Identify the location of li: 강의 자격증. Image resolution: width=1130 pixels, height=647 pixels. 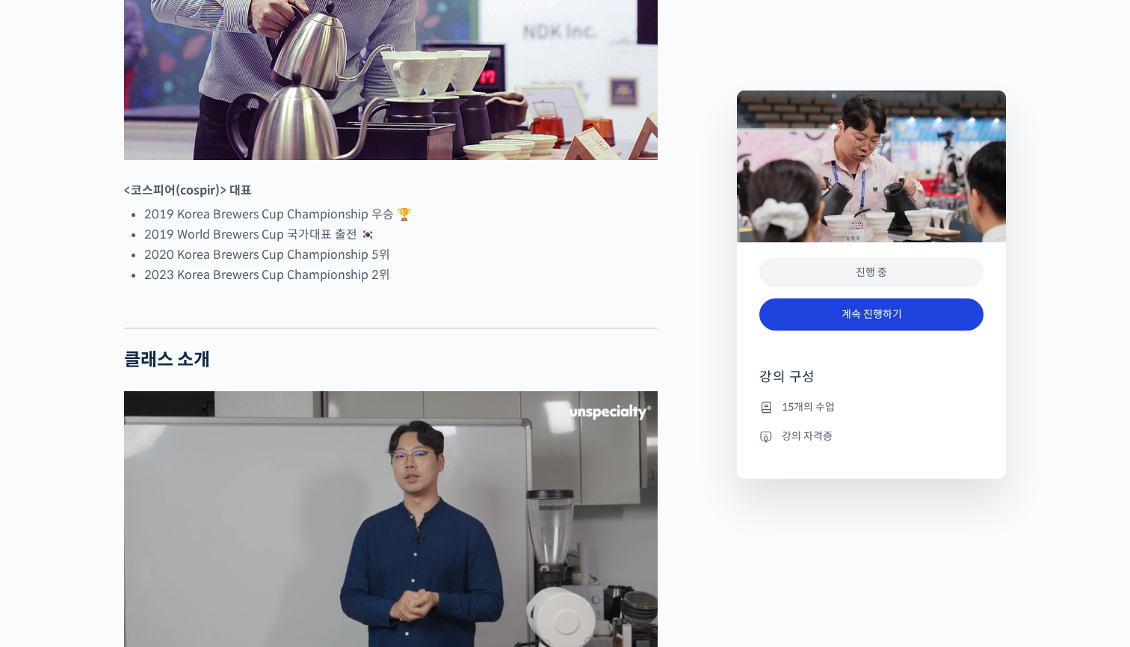
(872, 436).